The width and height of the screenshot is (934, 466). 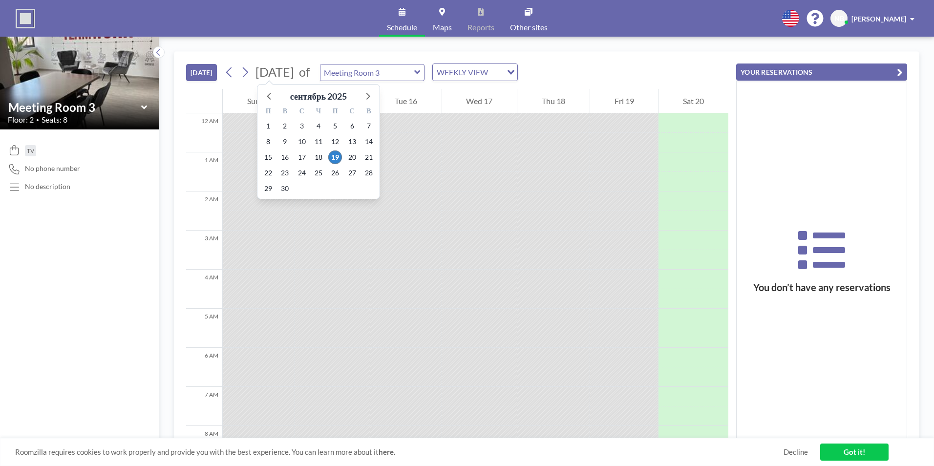 What do you see at coordinates (268, 126) in the screenshot?
I see `span: понедельник, 1 сентября 2025 г.` at bounding box center [268, 126].